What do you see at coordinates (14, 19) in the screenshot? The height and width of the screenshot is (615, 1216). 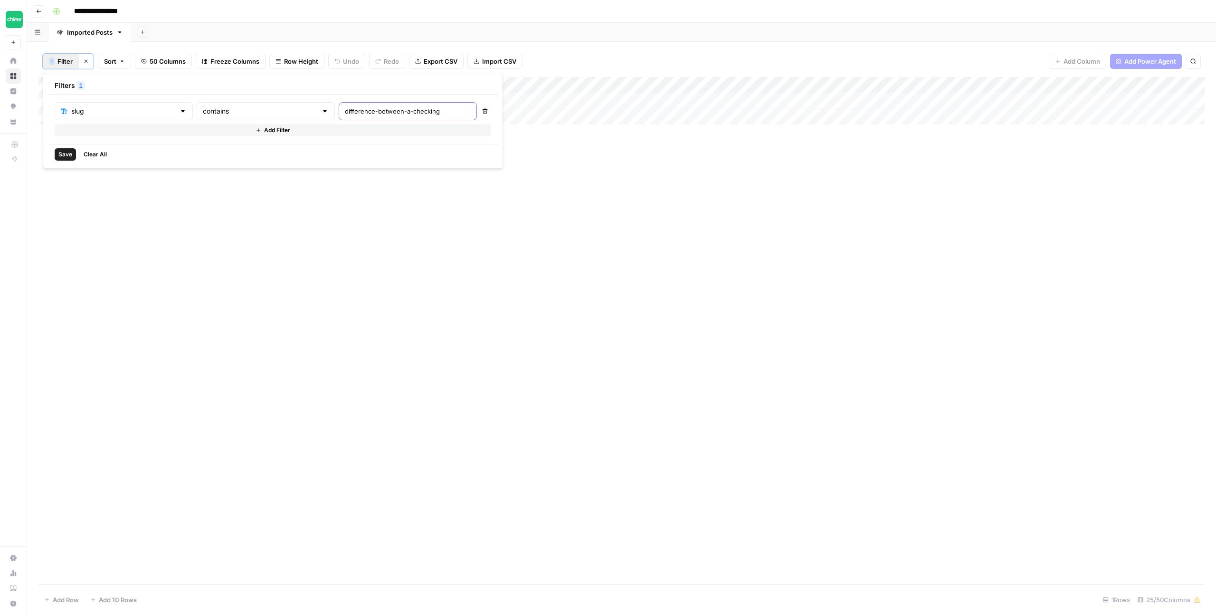 I see `img: Chime Logo` at bounding box center [14, 19].